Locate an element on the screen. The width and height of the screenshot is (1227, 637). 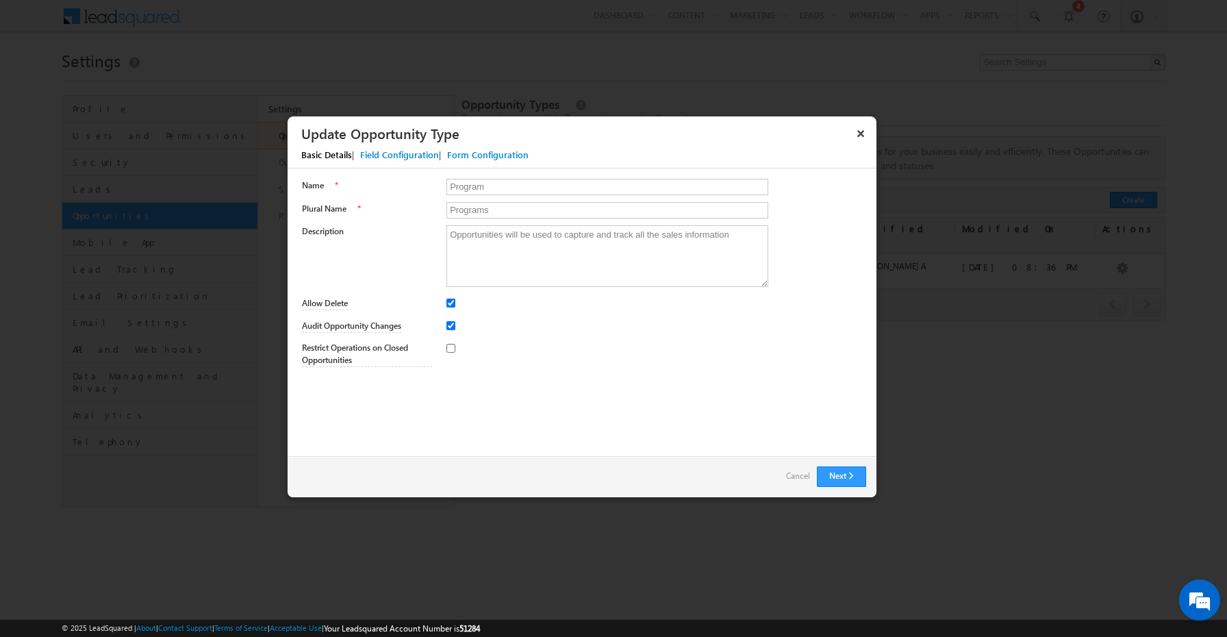
img: d_60004797649_company_0_60004797649 is located at coordinates (40, 81).